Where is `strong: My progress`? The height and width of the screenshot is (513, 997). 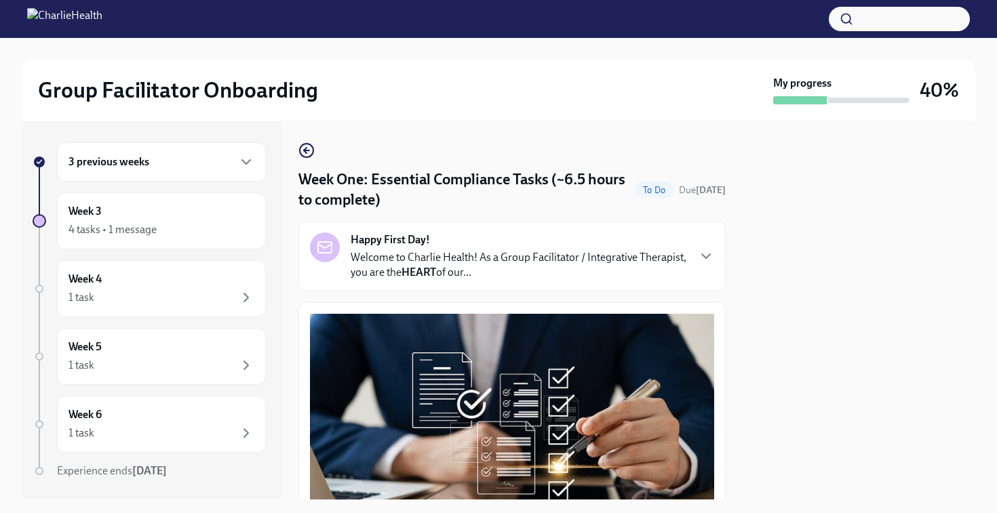
strong: My progress is located at coordinates (802, 83).